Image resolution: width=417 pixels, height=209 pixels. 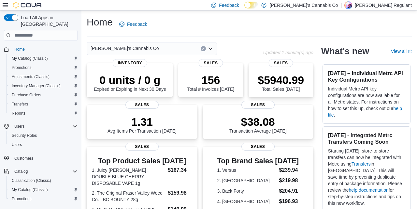 What do you see at coordinates (19, 113) in the screenshot?
I see `span: Reports` at bounding box center [19, 113].